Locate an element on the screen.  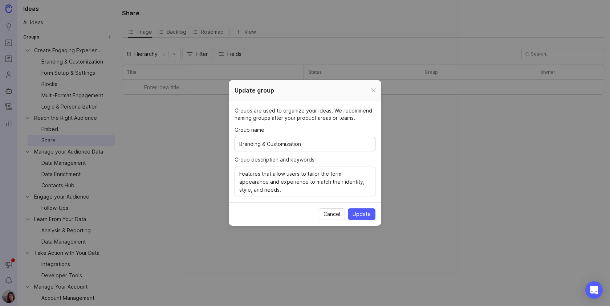
label: Group description and keywords is located at coordinates (305, 160).